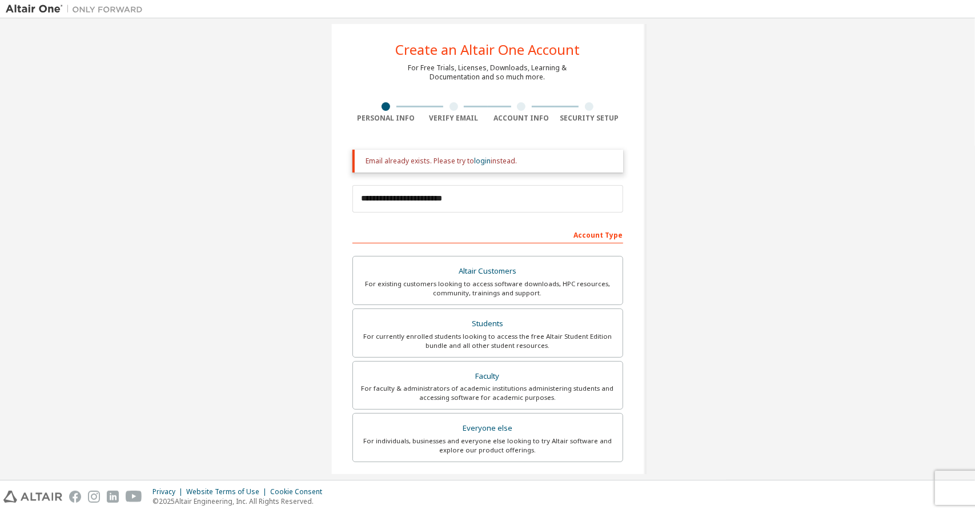 Image resolution: width=975 pixels, height=513 pixels. Describe the element at coordinates (488, 288) in the screenshot. I see `div: For existing customers looking to access software downloads, HPC resources, community, trainings ...` at that location.